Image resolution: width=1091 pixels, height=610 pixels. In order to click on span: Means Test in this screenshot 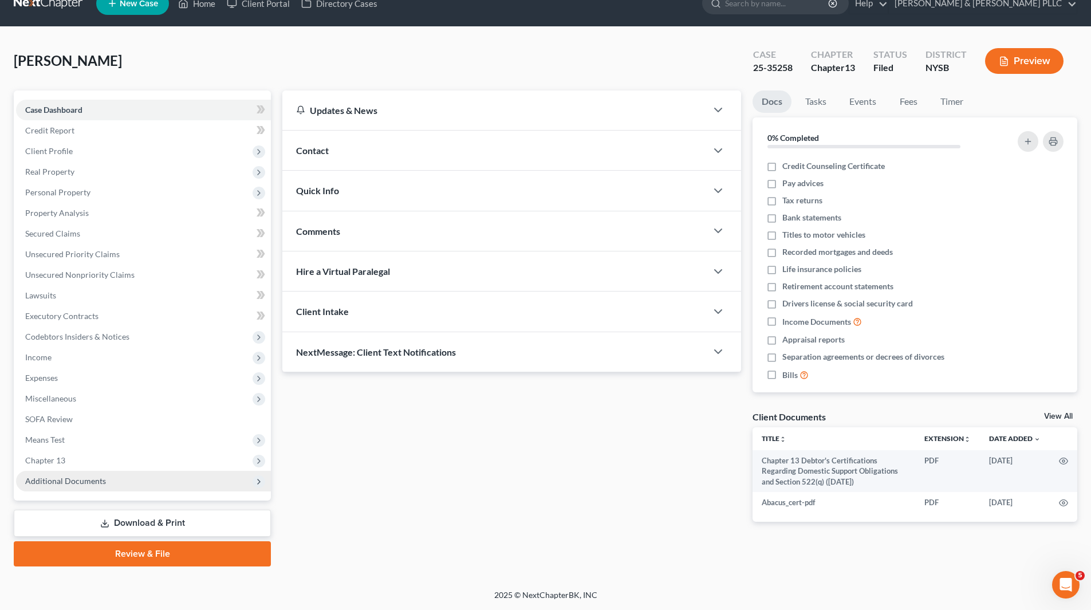, I will do `click(45, 439)`.